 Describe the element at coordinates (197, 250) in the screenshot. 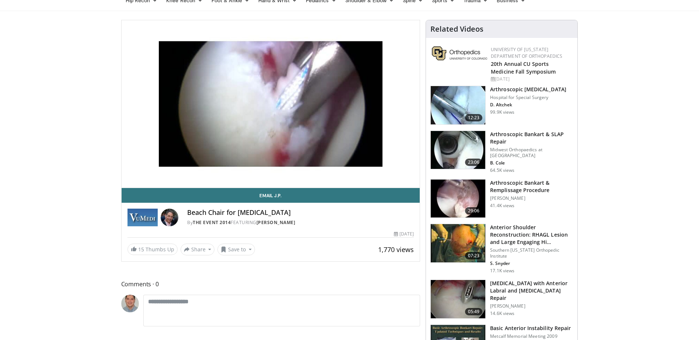

I see `button: Share` at that location.